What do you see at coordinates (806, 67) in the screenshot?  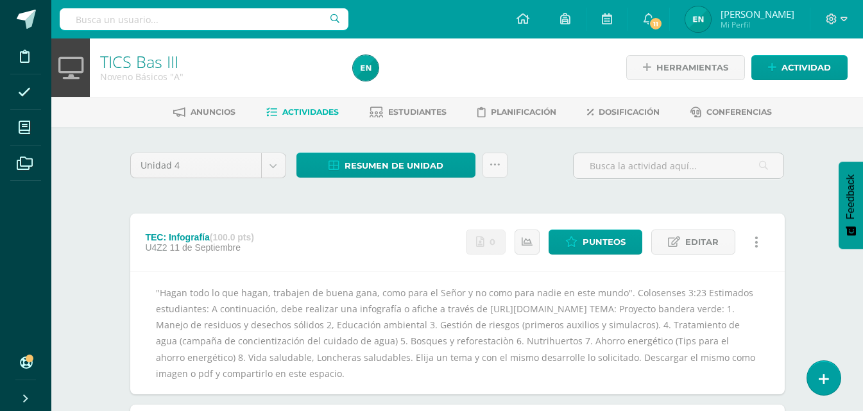 I see `span: Actividad` at bounding box center [806, 67].